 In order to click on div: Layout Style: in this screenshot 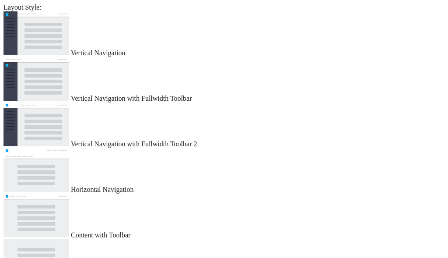, I will do `click(224, 7)`.